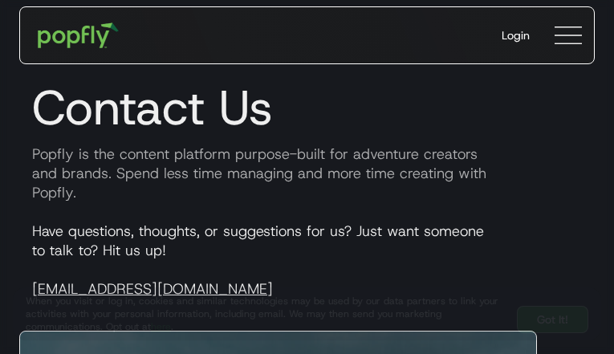  Describe the element at coordinates (160, 327) in the screenshot. I see `a: here` at that location.